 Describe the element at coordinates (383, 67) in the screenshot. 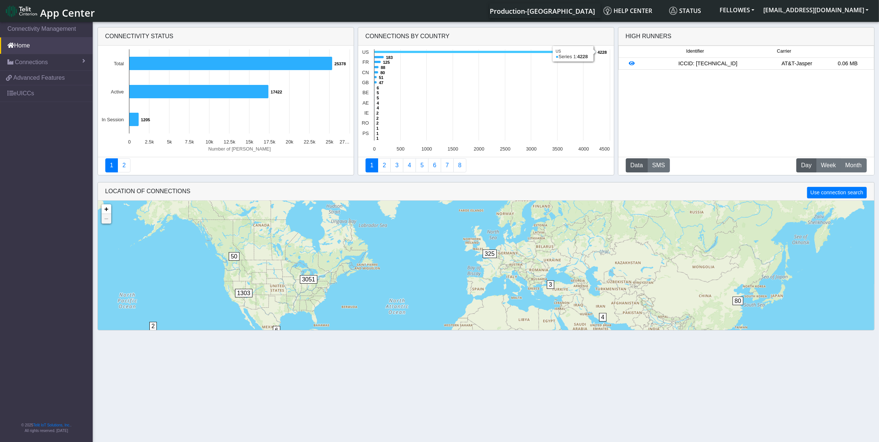

I see `text: 88` at that location.